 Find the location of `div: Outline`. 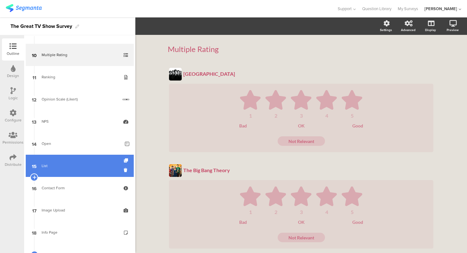

div: Outline is located at coordinates (13, 54).